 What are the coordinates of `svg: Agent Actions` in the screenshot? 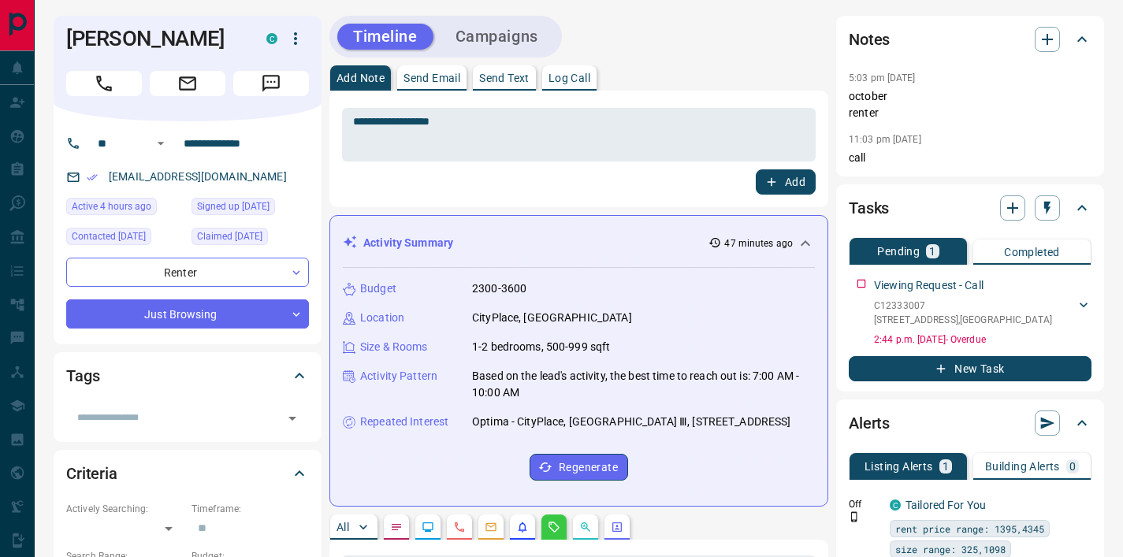 It's located at (617, 527).